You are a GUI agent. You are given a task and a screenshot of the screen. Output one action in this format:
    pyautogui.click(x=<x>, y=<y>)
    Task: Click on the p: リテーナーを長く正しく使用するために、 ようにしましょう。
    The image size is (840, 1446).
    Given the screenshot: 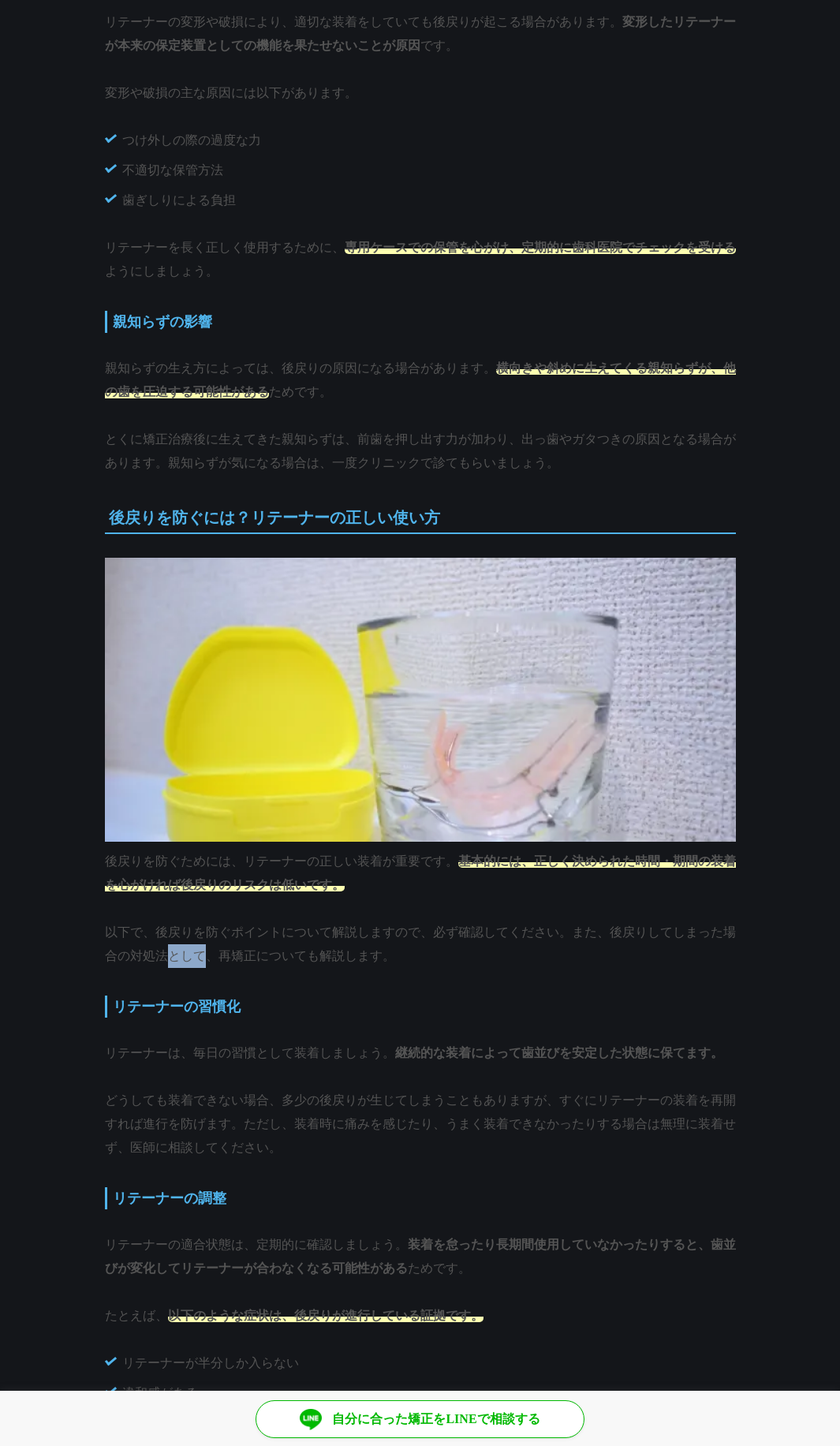 What is the action you would take?
    pyautogui.click(x=420, y=259)
    